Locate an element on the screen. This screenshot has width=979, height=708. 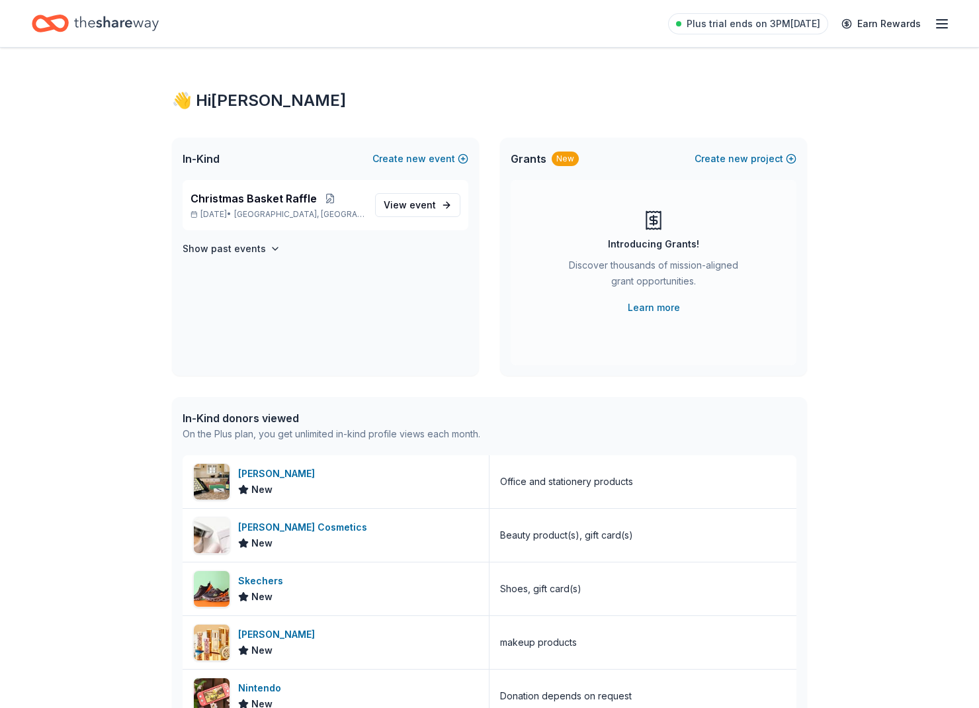
a: View event is located at coordinates (418, 205).